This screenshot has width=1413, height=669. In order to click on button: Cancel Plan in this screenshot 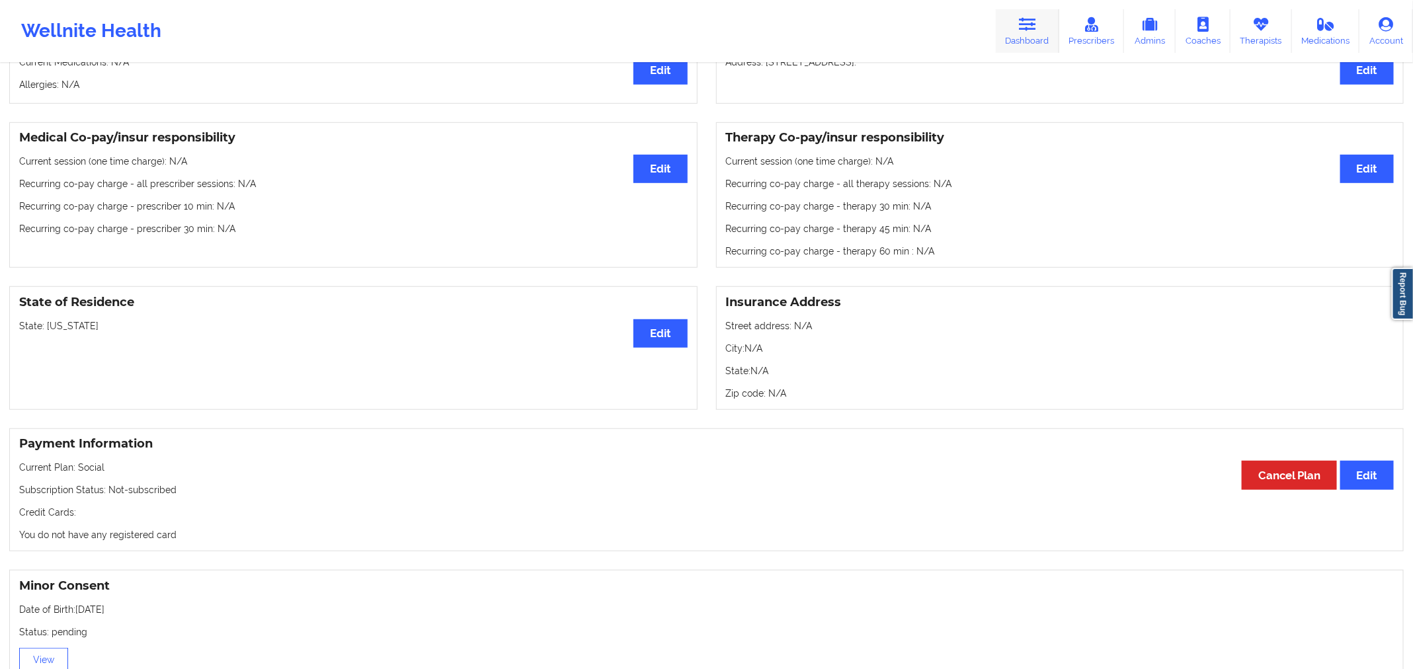, I will do `click(1289, 475)`.